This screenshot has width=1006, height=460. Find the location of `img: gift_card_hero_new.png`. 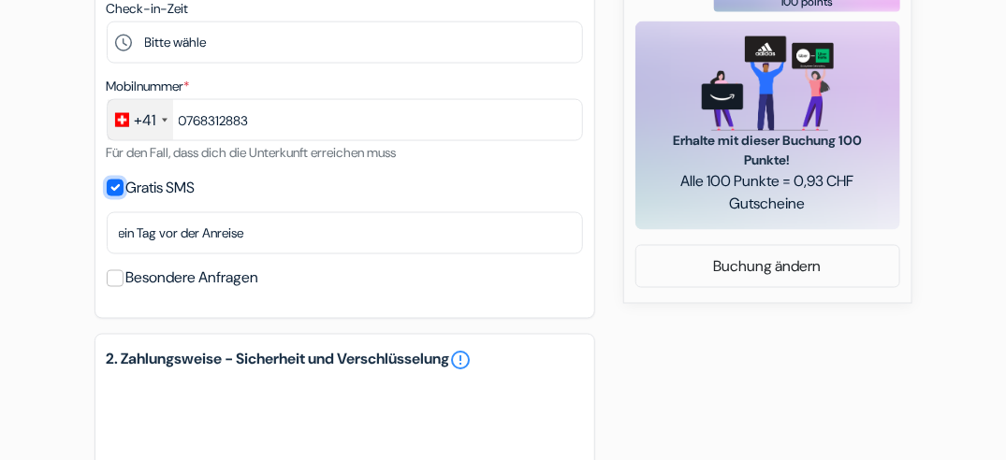

img: gift_card_hero_new.png is located at coordinates (767, 83).